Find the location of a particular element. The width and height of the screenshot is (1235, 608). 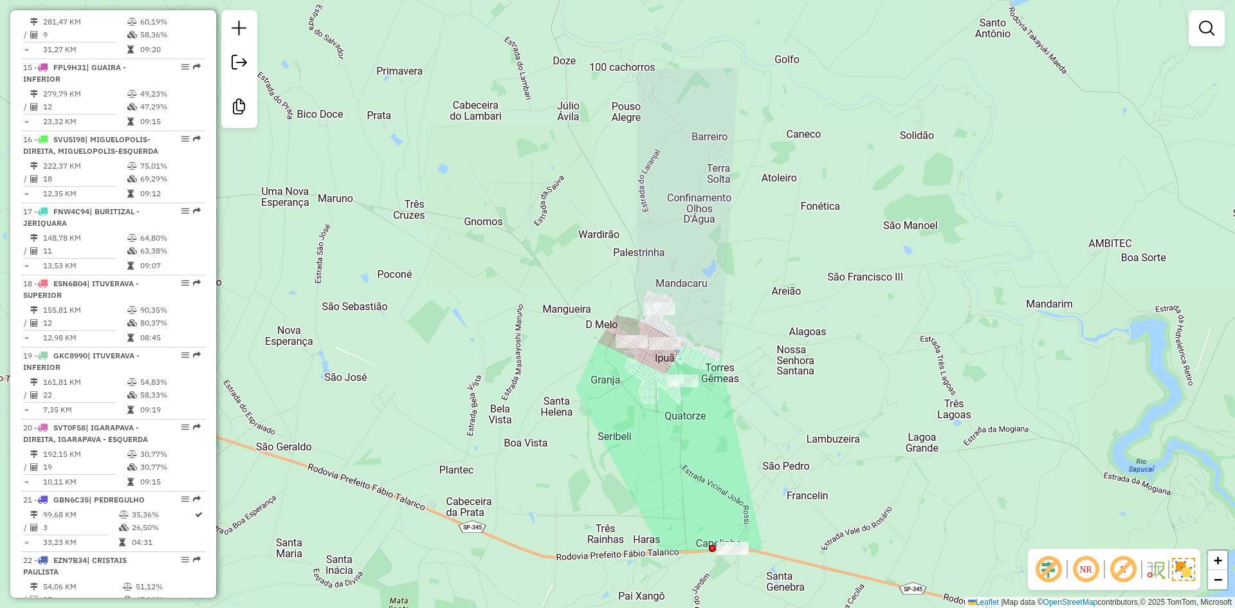

span: 22 - is located at coordinates (75, 565).